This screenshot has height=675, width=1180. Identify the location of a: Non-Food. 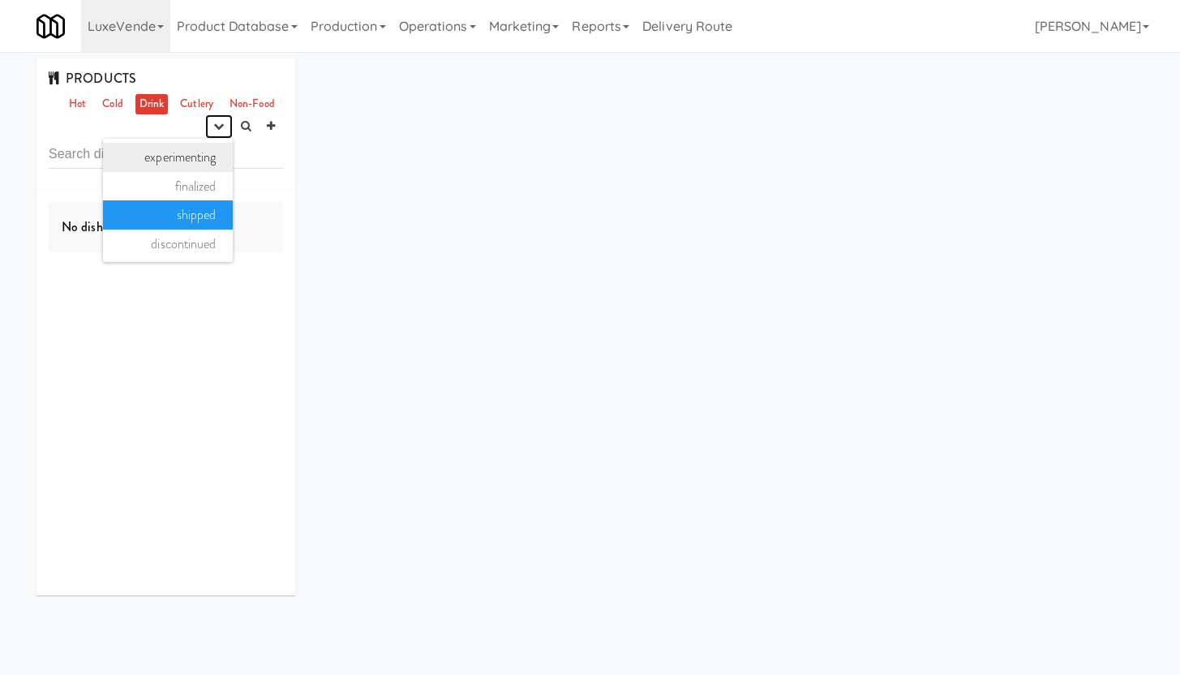
(252, 104).